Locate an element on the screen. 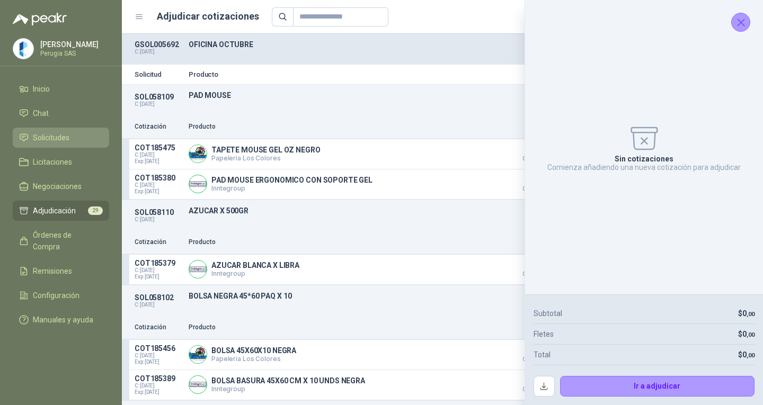 The image size is (763, 405). span: Configuración is located at coordinates (56, 295).